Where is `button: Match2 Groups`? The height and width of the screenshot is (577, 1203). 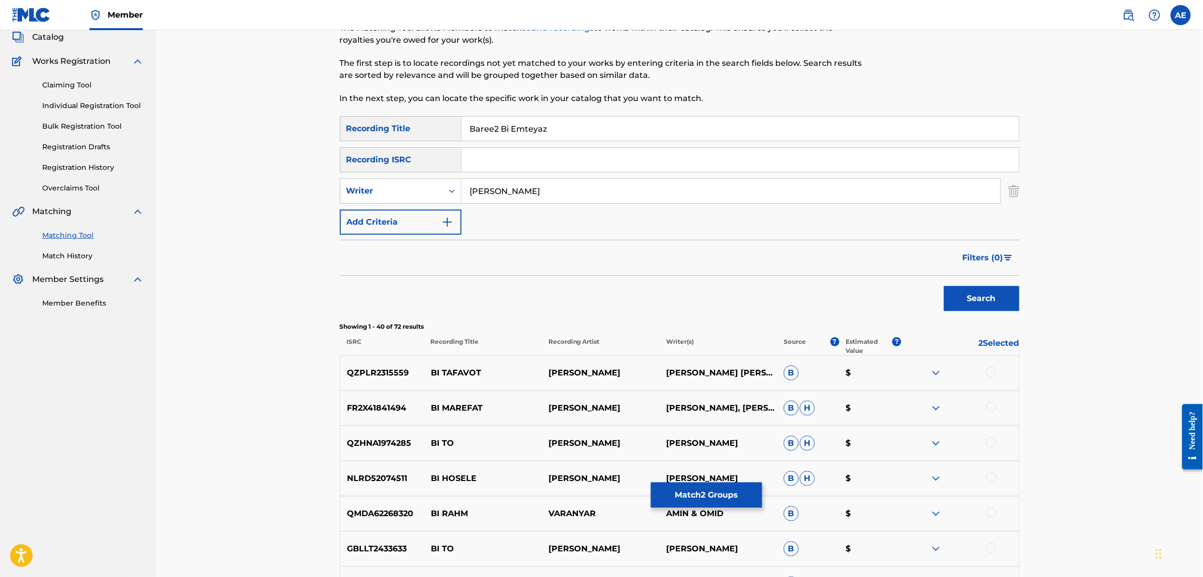 button: Match2 Groups is located at coordinates (706, 495).